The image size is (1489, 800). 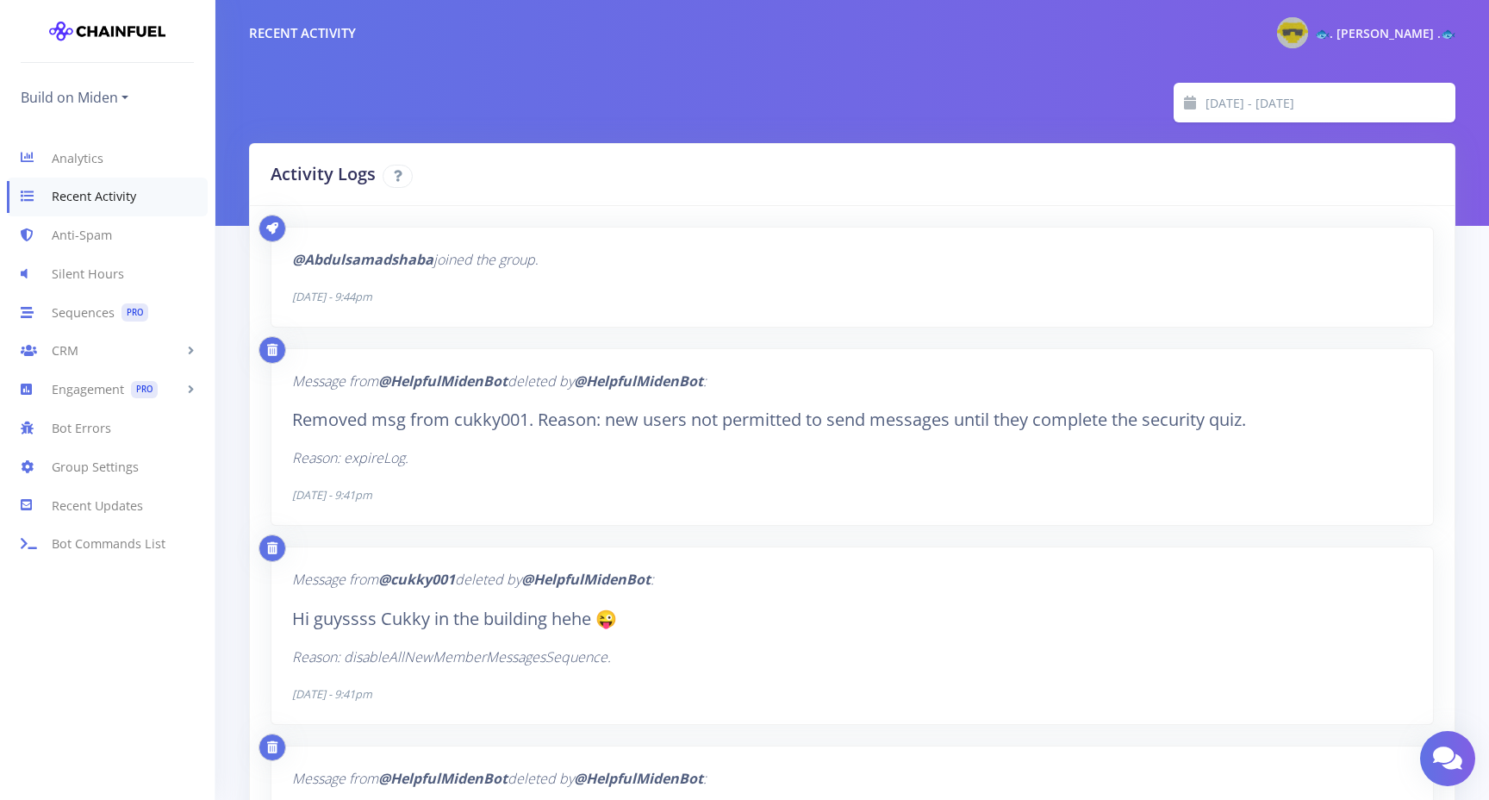 I want to click on i: Reason: expireLog., so click(x=350, y=458).